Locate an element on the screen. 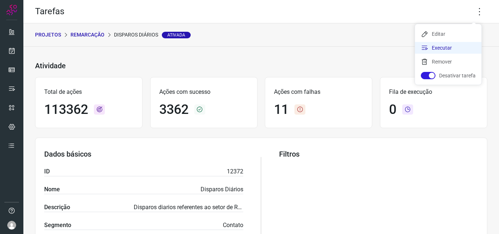 The width and height of the screenshot is (499, 234). h1: 11 is located at coordinates (281, 110).